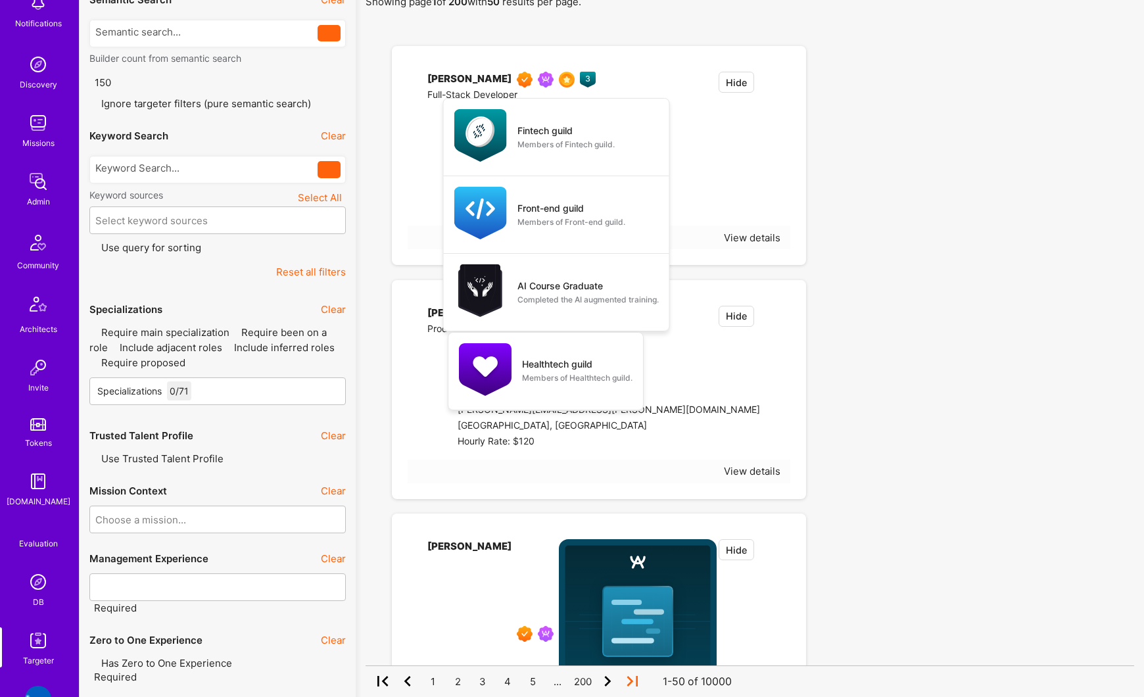 The height and width of the screenshot is (697, 1144). I want to click on div: Fintech guild, so click(545, 130).